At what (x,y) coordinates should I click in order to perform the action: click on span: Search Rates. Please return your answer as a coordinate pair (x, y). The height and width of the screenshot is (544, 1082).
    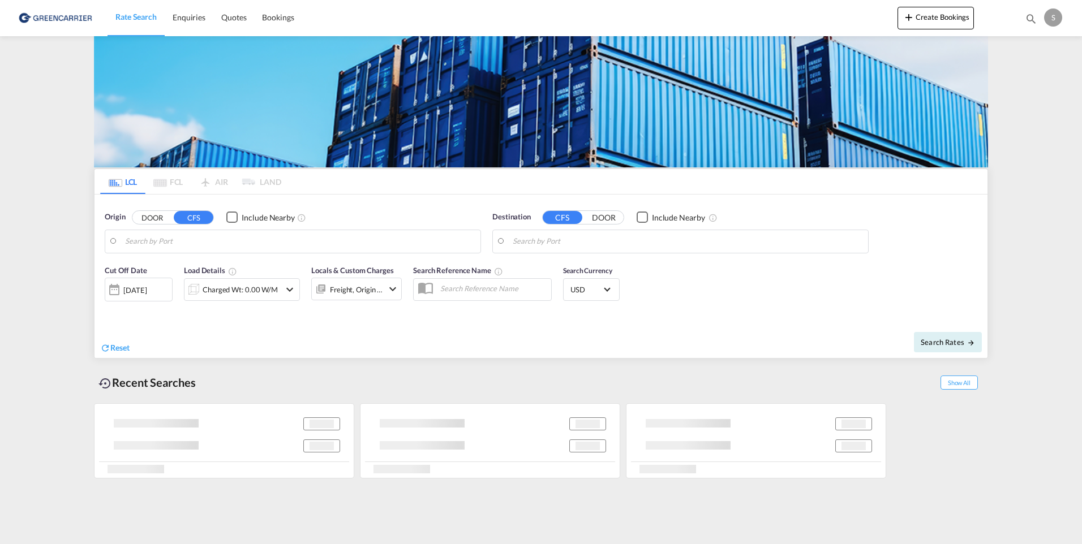
    Looking at the image, I should click on (948, 342).